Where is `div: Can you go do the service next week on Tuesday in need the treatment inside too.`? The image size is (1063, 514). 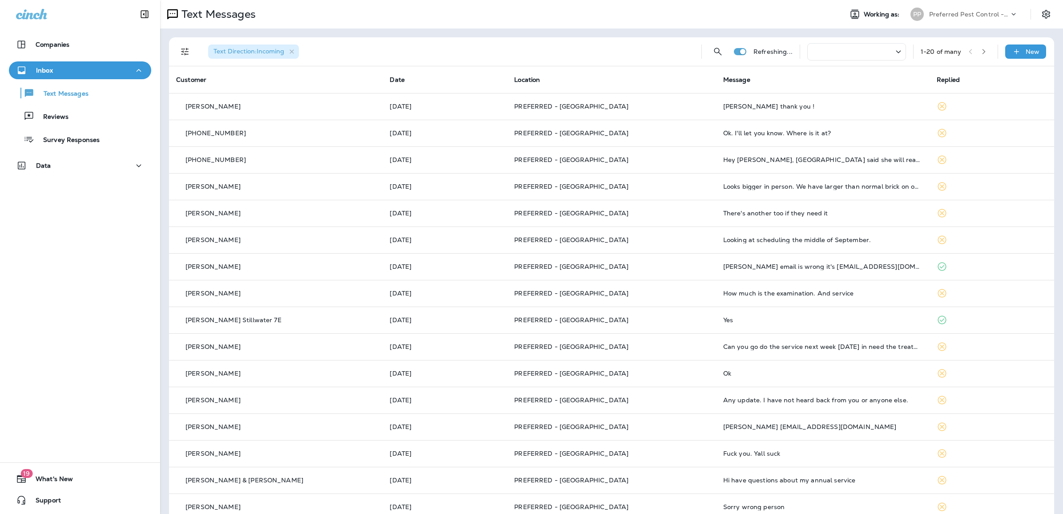 div: Can you go do the service next week on Tuesday in need the treatment inside too. is located at coordinates (823, 346).